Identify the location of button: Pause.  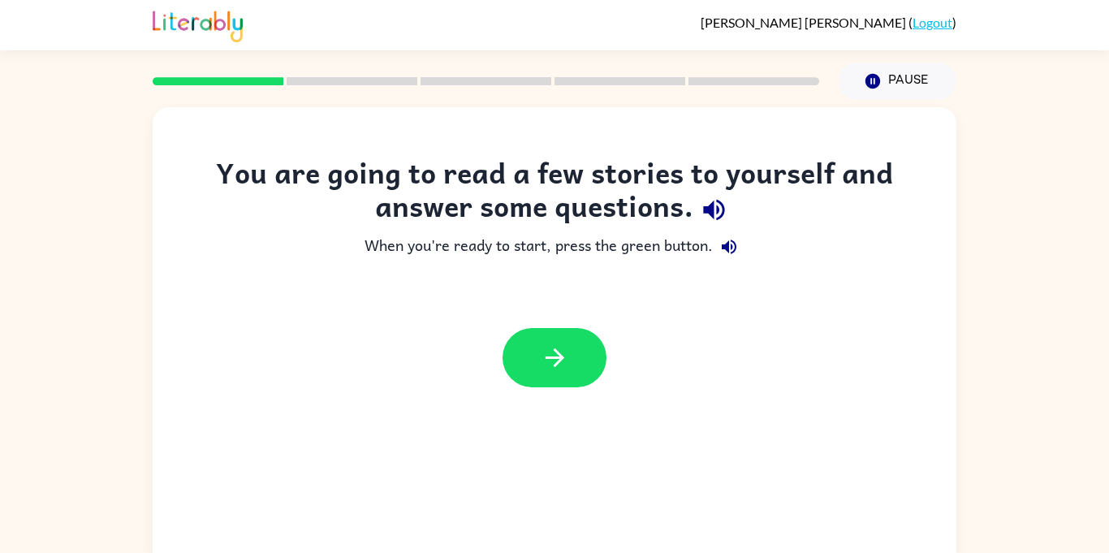
(897, 81).